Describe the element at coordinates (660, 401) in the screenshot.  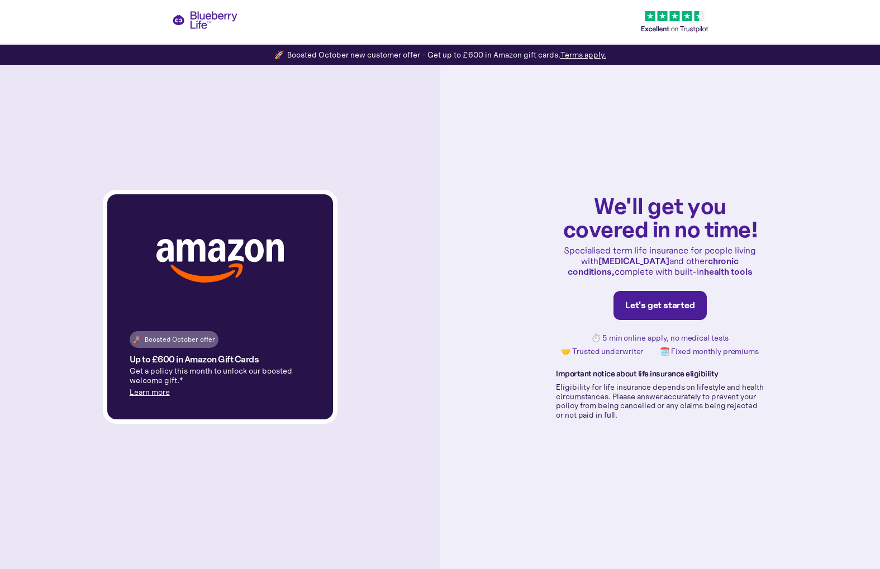
I see `p: Eligibility for life insurance depends on lifestyle and health circumstances. Please answer accur...` at that location.